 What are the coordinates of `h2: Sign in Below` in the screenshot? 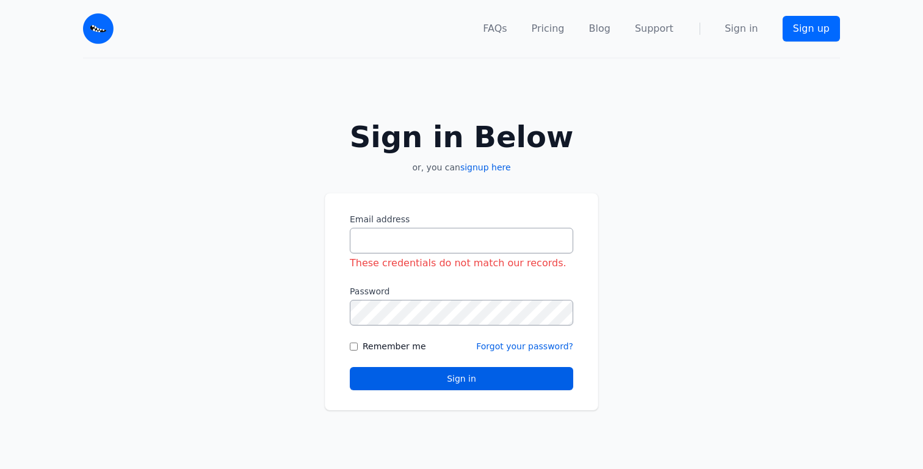 It's located at (461, 137).